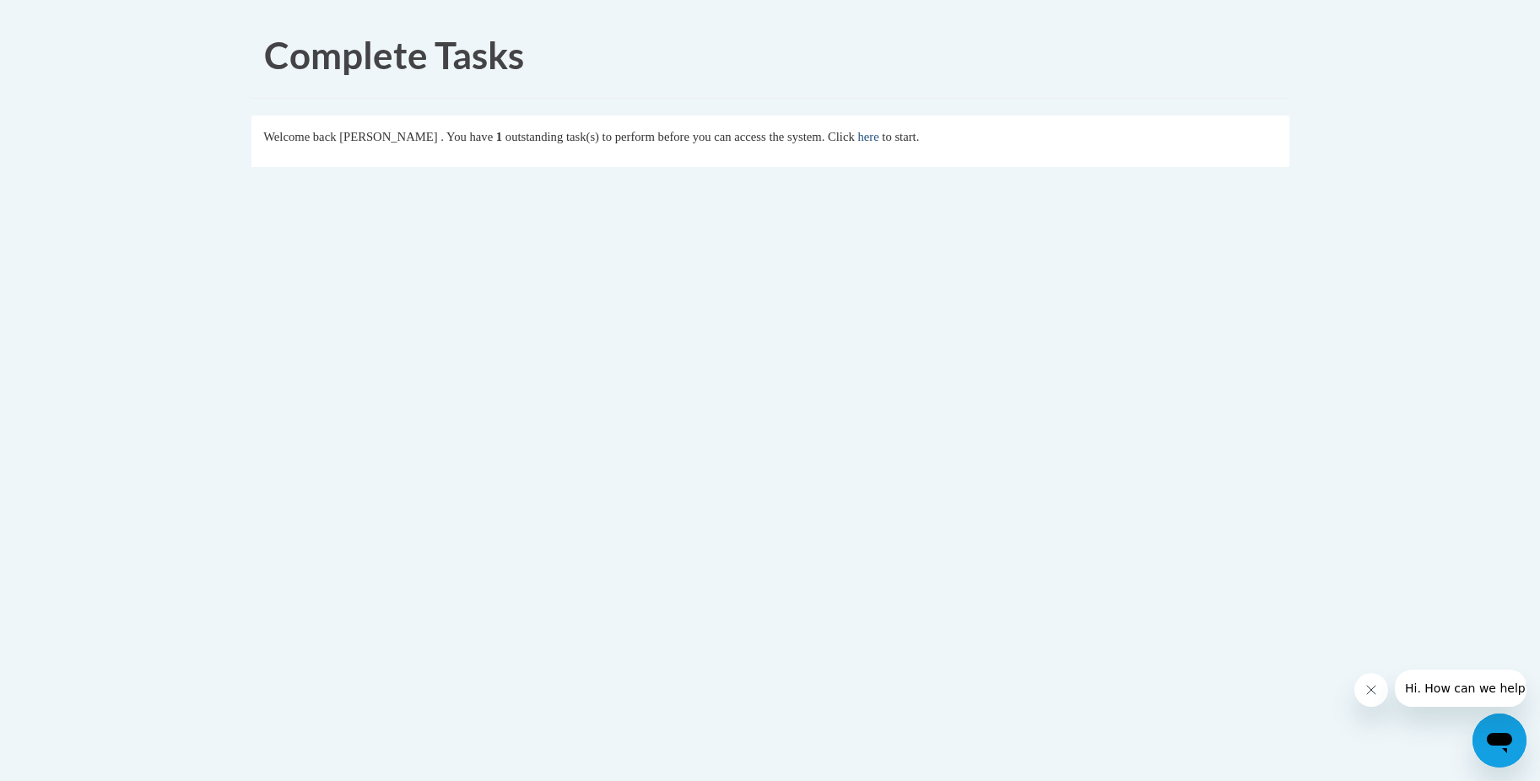  What do you see at coordinates (900, 137) in the screenshot?
I see `span: to start.` at bounding box center [900, 137].